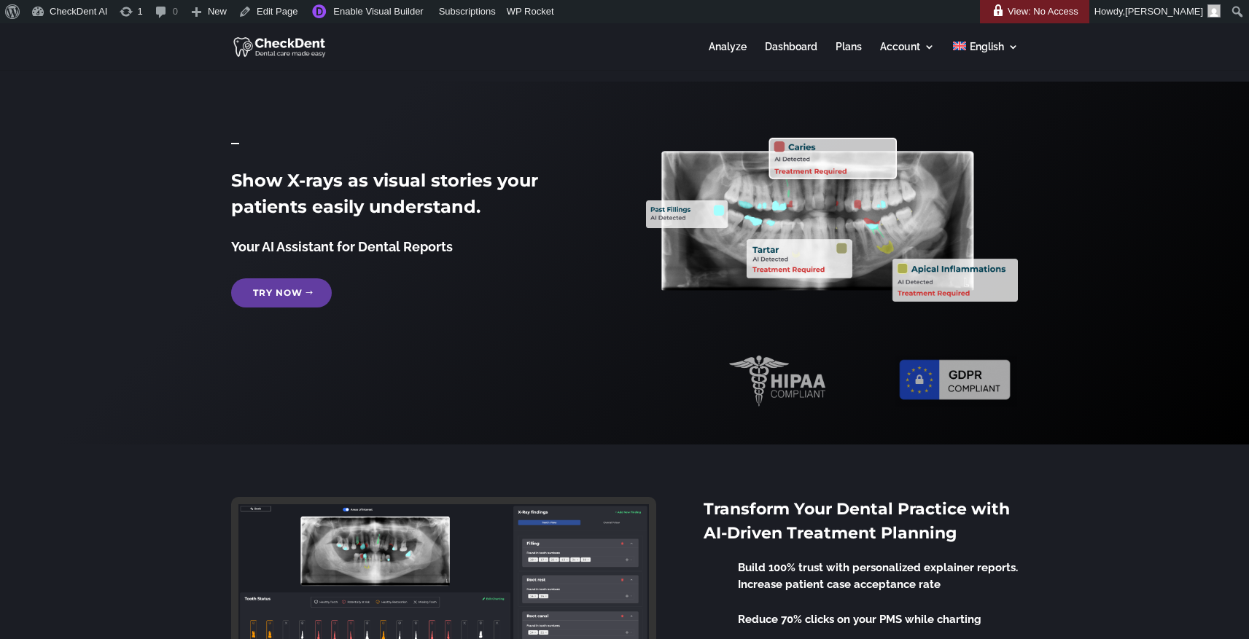 Image resolution: width=1249 pixels, height=639 pixels. I want to click on span: Reduce 70% clicks on your PMS while charting, so click(860, 620).